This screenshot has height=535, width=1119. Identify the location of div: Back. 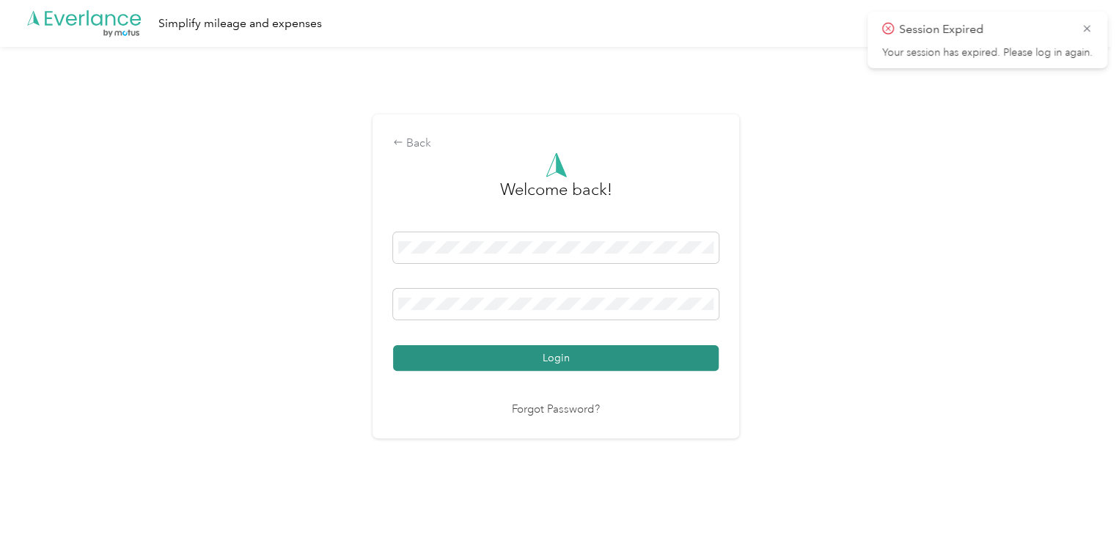
(556, 144).